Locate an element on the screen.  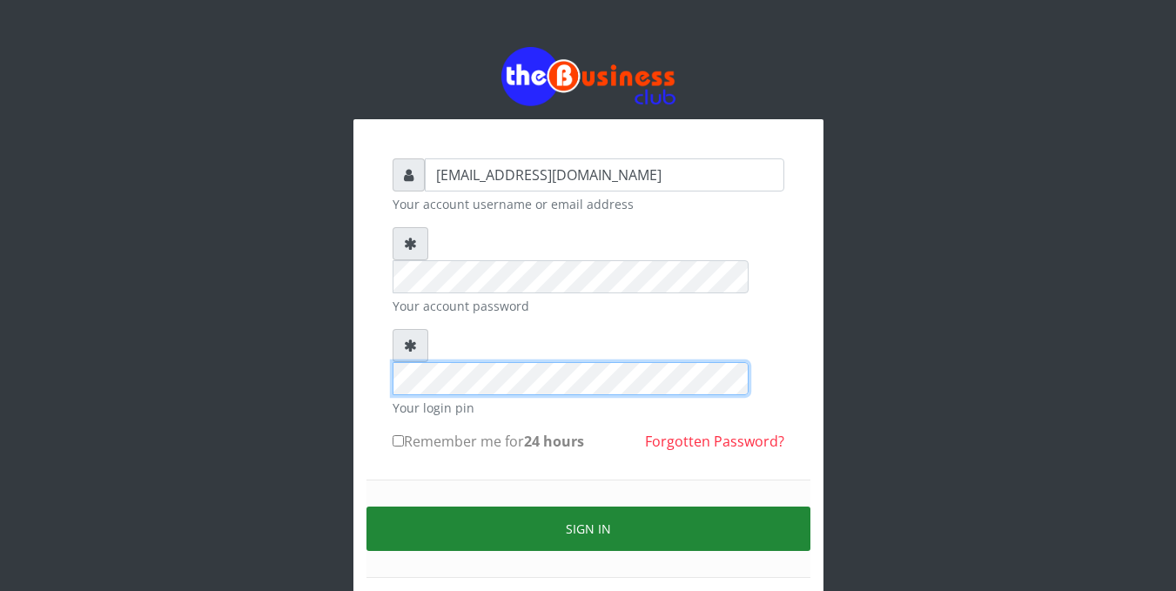
input: Remember me for24 hours is located at coordinates (398, 440).